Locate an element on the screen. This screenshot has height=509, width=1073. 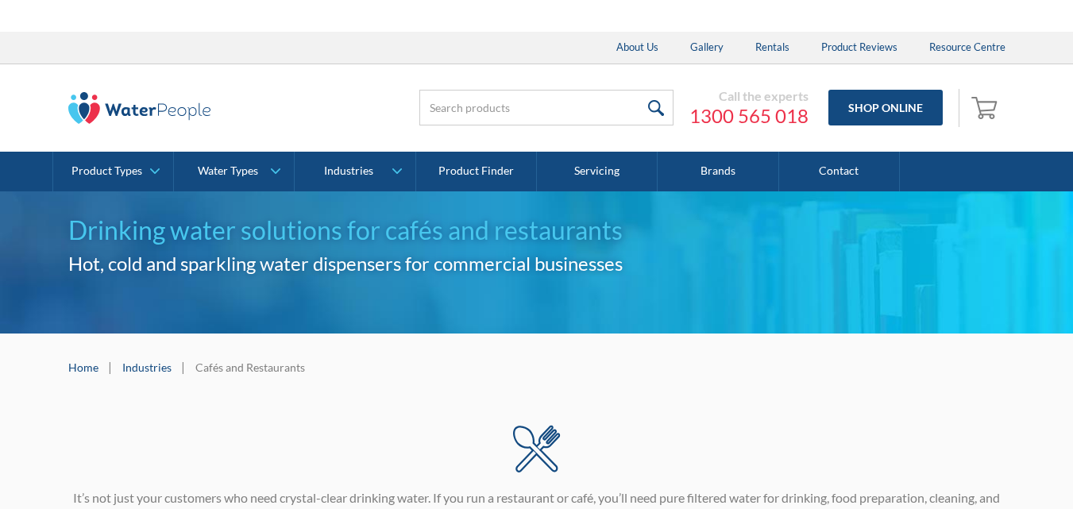
div: Cafés and Restaurants is located at coordinates (250, 367).